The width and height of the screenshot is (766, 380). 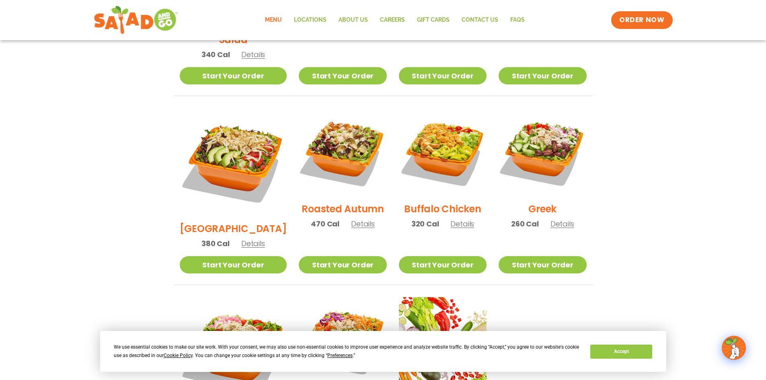 I want to click on span: Cookie Policy, so click(x=178, y=355).